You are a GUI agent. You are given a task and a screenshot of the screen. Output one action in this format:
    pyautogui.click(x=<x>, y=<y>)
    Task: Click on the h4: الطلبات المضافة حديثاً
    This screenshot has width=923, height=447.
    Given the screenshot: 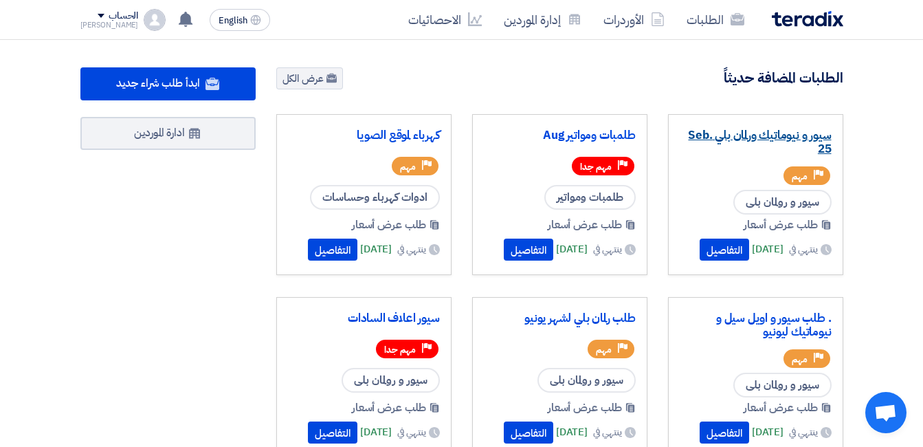 What is the action you would take?
    pyautogui.click(x=783, y=78)
    